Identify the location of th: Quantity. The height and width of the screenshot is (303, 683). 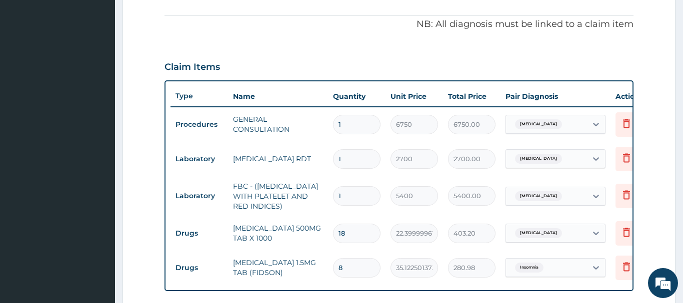
(356, 96).